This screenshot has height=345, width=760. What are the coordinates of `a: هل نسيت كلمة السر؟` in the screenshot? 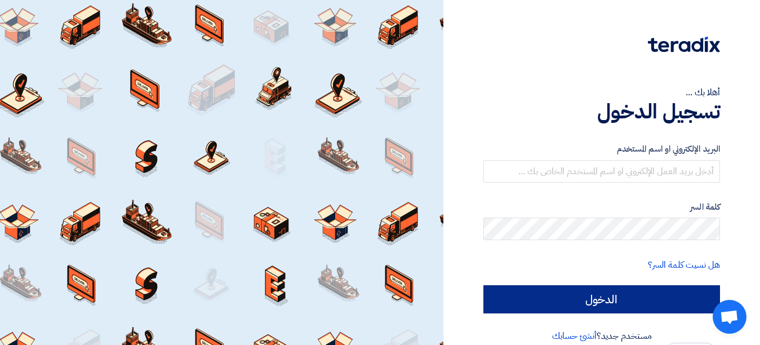 It's located at (684, 265).